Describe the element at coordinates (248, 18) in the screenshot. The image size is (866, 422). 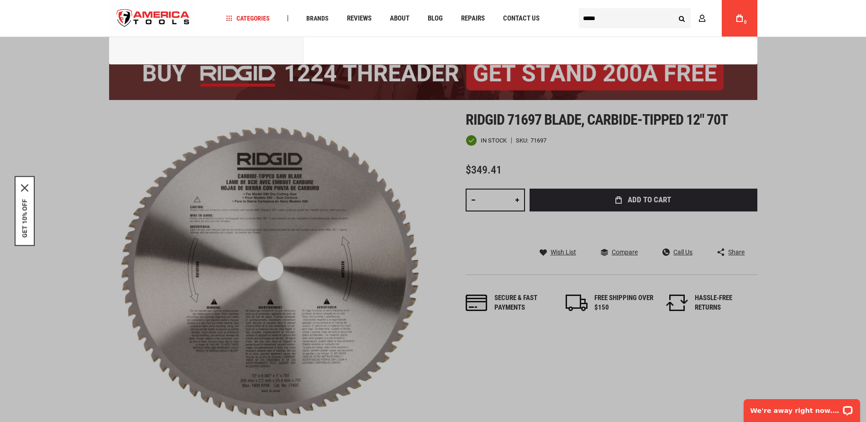
I see `a: Categories` at that location.